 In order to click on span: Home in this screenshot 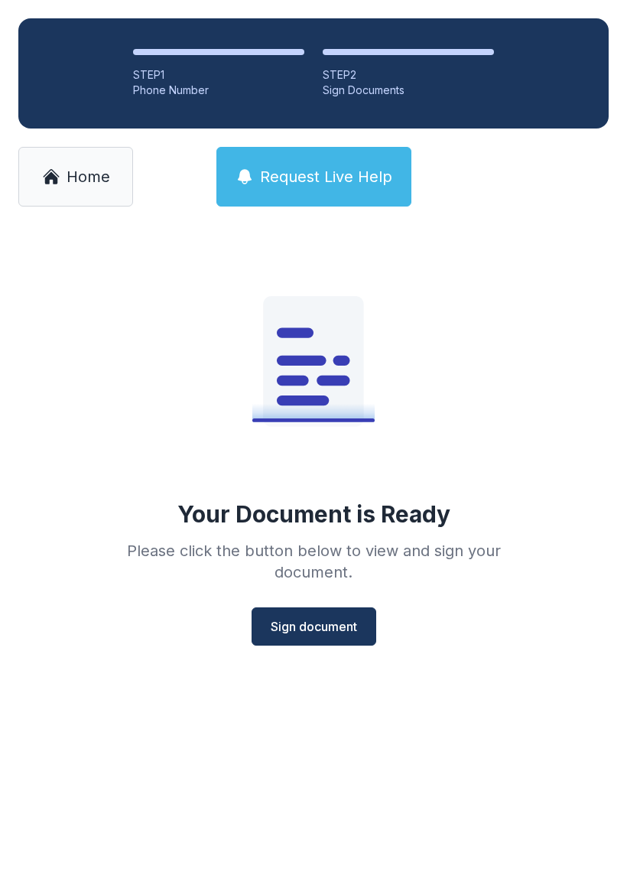, I will do `click(88, 177)`.